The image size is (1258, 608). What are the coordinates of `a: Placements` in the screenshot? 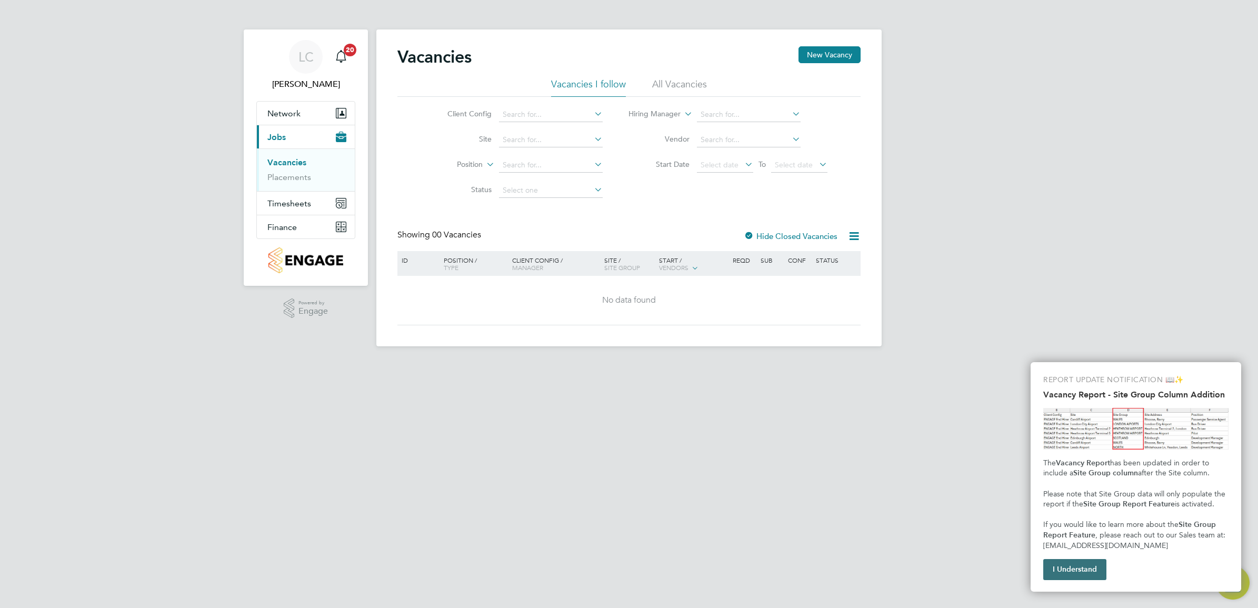 It's located at (289, 177).